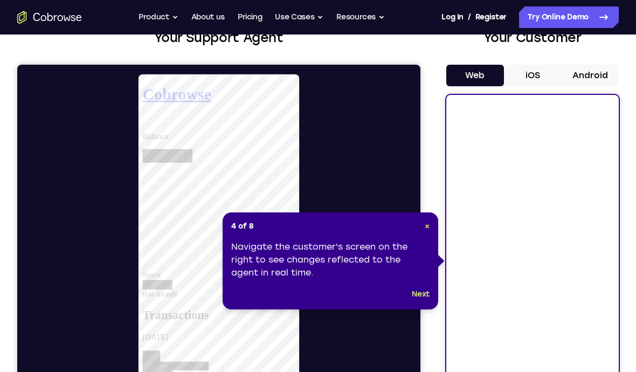  Describe the element at coordinates (589, 75) in the screenshot. I see `button: Android` at that location.